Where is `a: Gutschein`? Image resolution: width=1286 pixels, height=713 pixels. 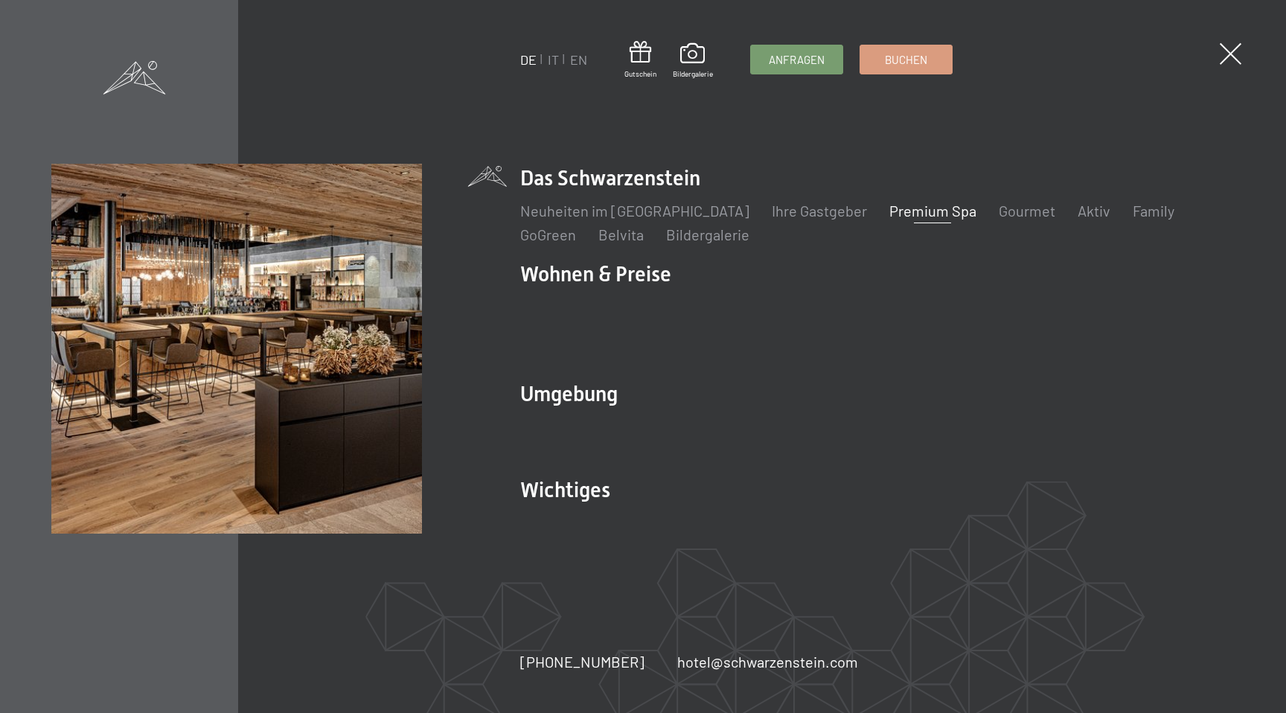 a: Gutschein is located at coordinates (640, 60).